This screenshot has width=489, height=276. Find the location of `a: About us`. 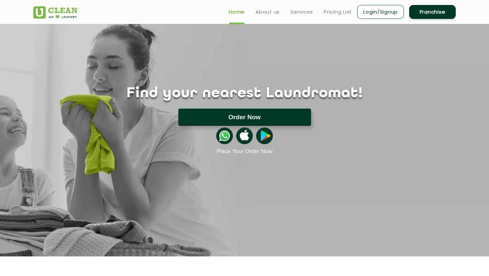

a: About us is located at coordinates (267, 12).